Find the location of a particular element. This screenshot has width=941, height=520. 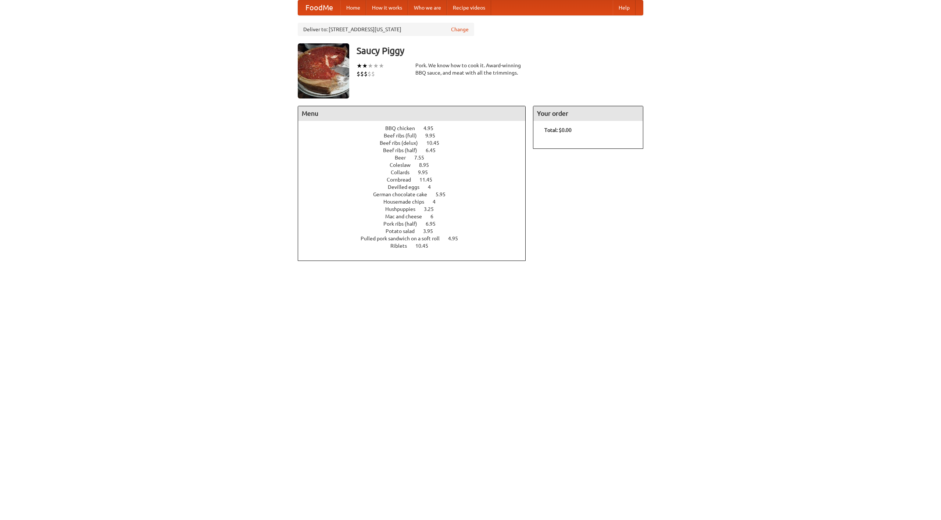

a: Recipe videos is located at coordinates (469, 8).